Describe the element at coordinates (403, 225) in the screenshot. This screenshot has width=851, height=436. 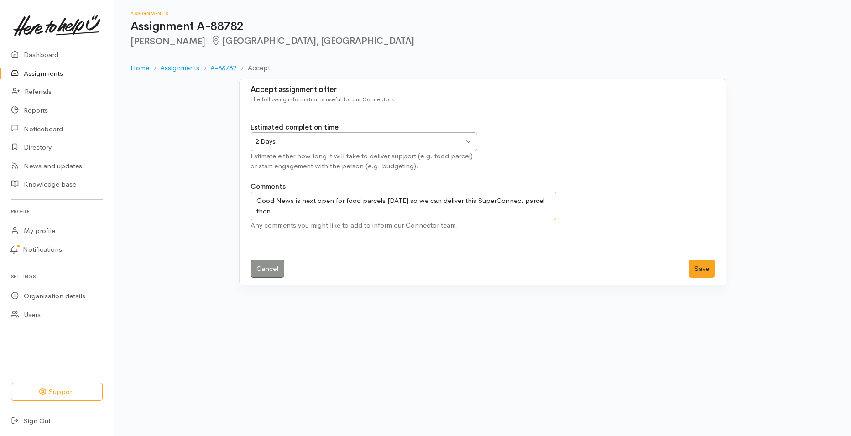
I see `div: Any comments you might like to add to inform our Connector team.` at that location.